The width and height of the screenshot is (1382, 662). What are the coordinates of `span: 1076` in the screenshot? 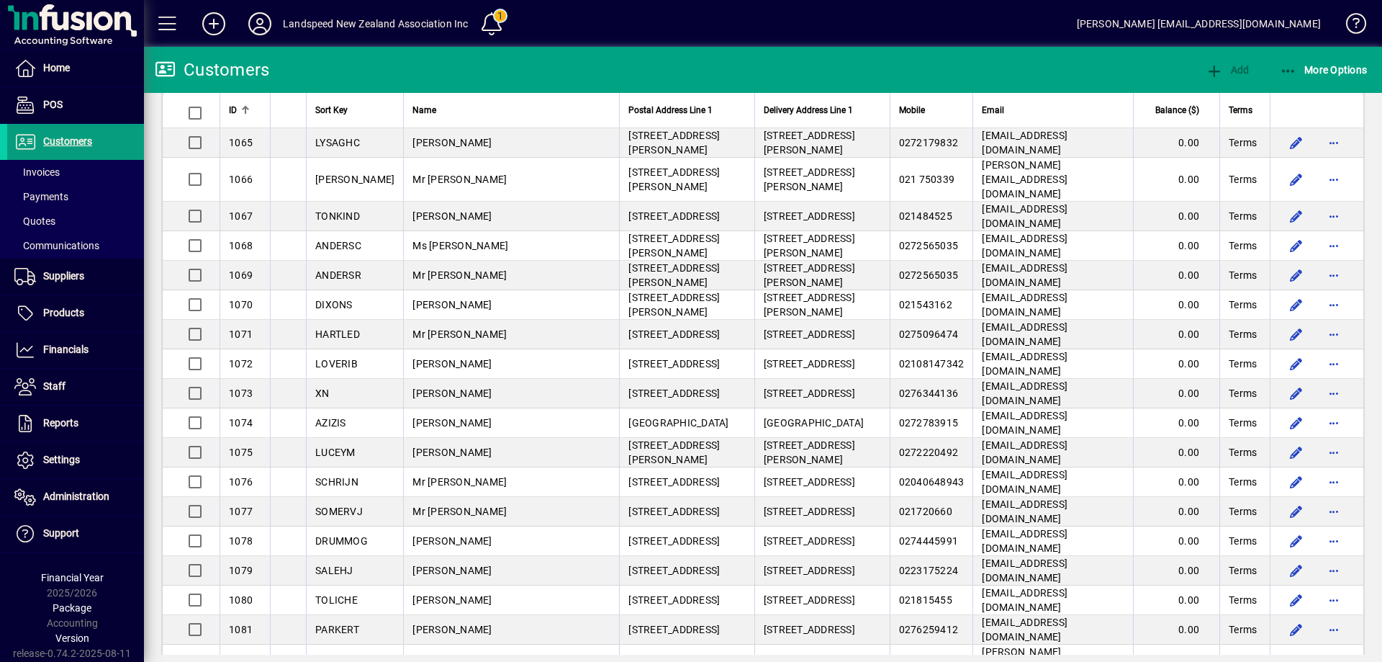 It's located at (240, 482).